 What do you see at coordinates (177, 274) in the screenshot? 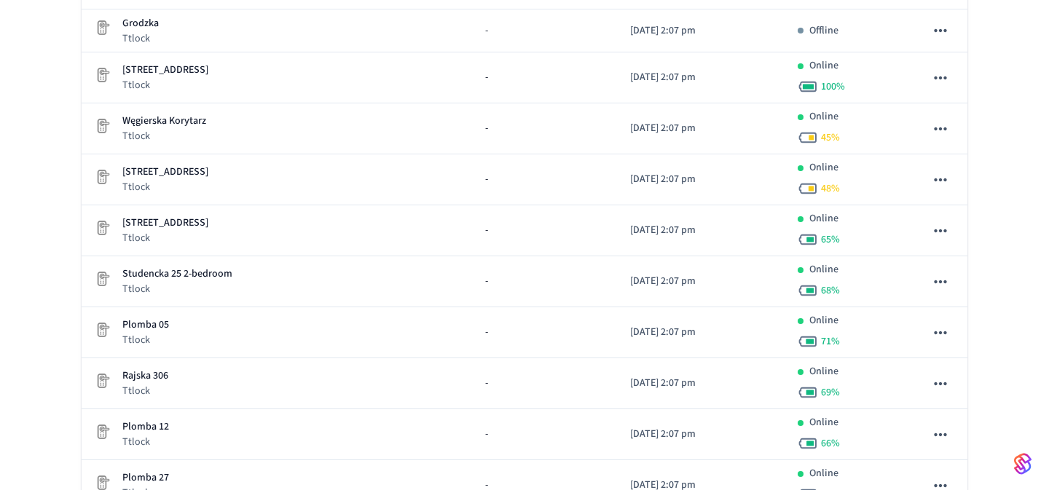
I see `p: Studencka 25 2-bedroom` at bounding box center [177, 274].